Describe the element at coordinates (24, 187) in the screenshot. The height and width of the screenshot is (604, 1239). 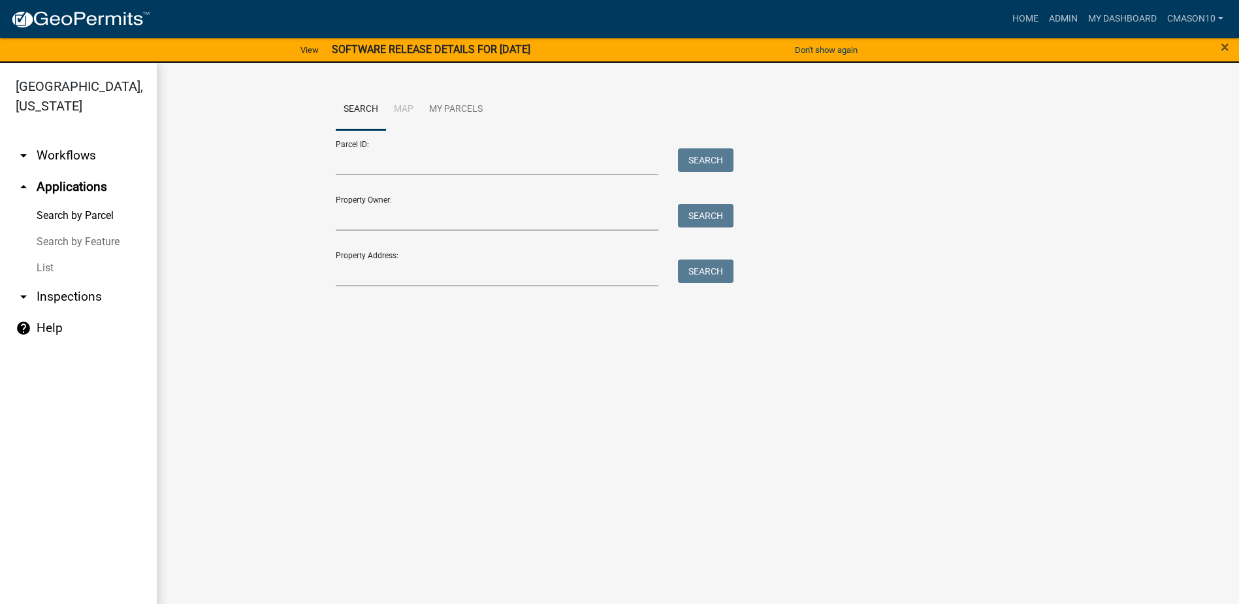
I see `i: arrow_drop_up` at that location.